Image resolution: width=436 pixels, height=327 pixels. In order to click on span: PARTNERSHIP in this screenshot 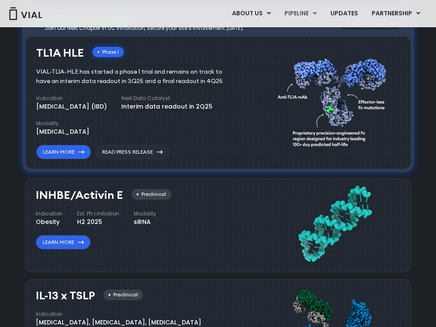, I will do `click(392, 13)`.